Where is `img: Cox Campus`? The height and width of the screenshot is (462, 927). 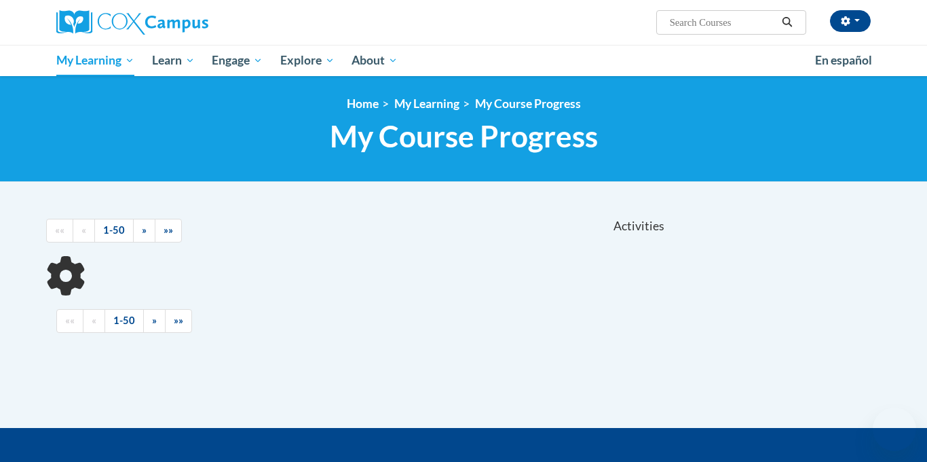
img: Cox Campus is located at coordinates (132, 22).